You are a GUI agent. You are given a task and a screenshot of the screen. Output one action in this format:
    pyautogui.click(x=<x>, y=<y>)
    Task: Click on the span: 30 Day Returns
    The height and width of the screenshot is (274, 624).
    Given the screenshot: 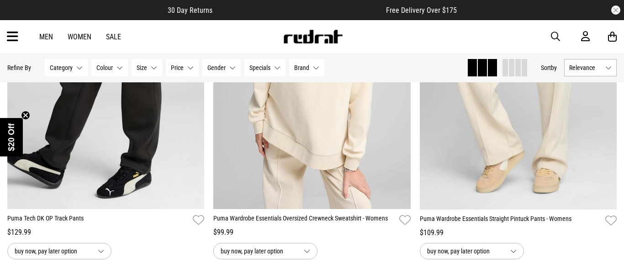 What is the action you would take?
    pyautogui.click(x=190, y=10)
    